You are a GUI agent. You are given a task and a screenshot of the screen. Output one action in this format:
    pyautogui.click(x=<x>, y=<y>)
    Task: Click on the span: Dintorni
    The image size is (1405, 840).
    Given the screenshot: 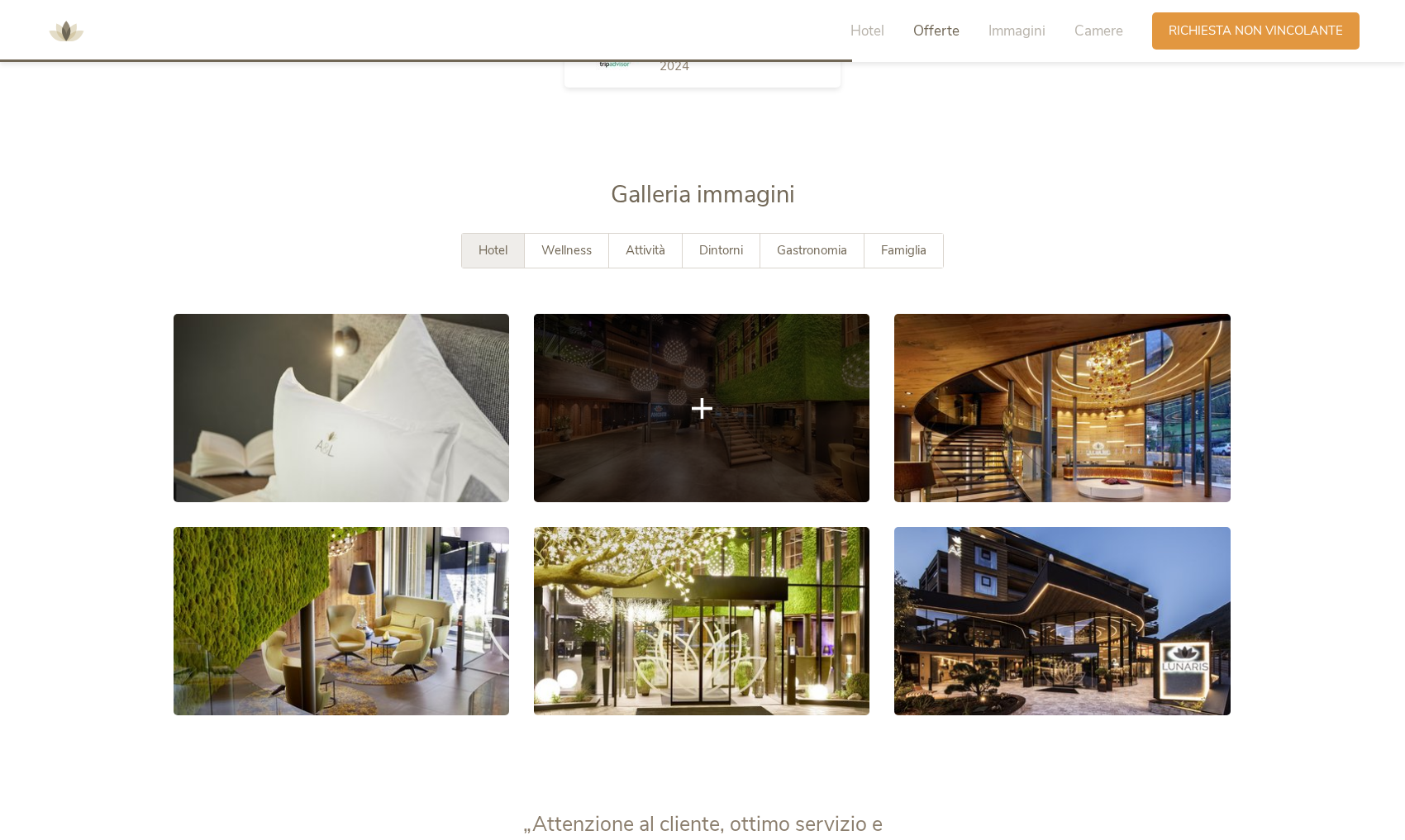 What is the action you would take?
    pyautogui.click(x=721, y=250)
    